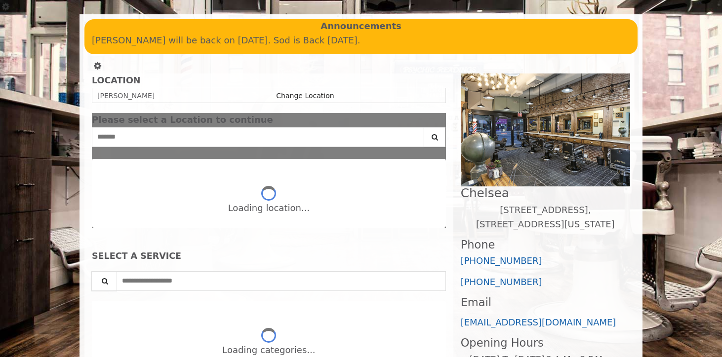 Image resolution: width=722 pixels, height=357 pixels. Describe the element at coordinates (434, 137) in the screenshot. I see `i: Search button` at that location.